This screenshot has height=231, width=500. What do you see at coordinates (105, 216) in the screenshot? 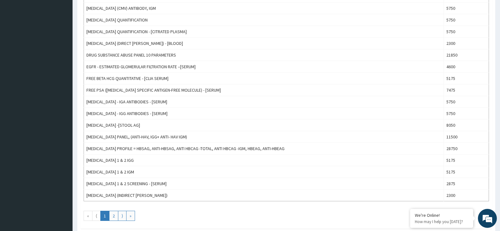
I see `a: Go to page number 1` at bounding box center [105, 216].